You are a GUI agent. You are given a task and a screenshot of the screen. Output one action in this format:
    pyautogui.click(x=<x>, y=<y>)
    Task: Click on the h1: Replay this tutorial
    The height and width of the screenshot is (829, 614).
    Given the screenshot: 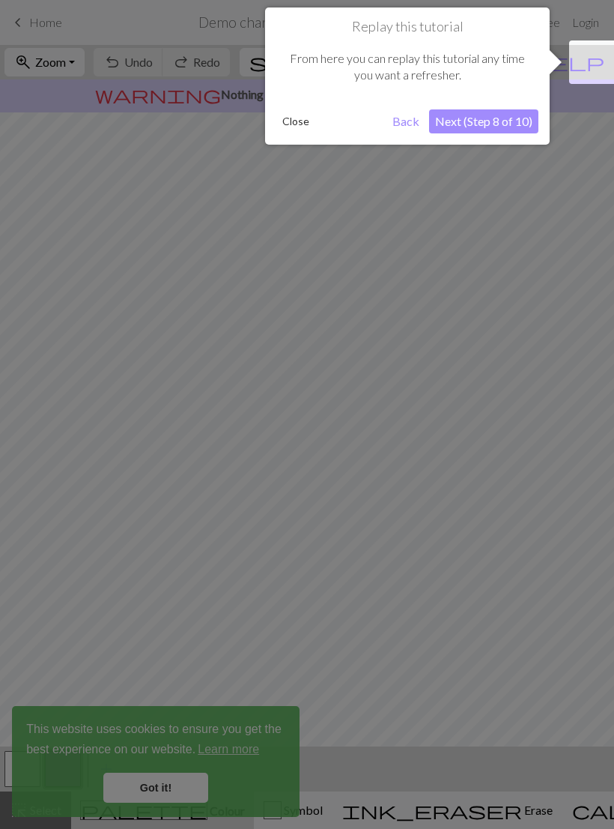 What is the action you would take?
    pyautogui.click(x=408, y=27)
    